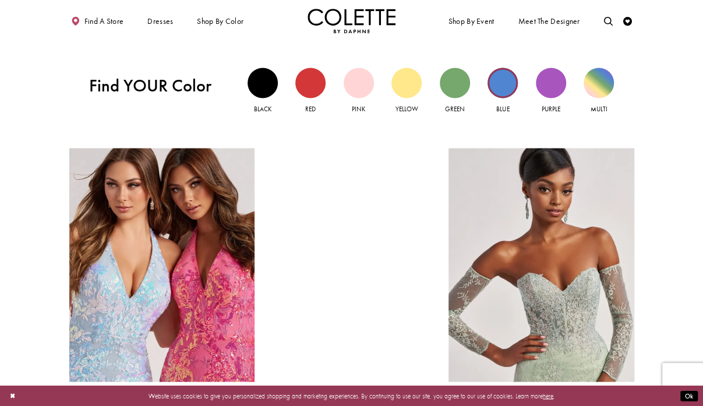 Image resolution: width=703 pixels, height=406 pixels. Describe the element at coordinates (628, 21) in the screenshot. I see `a: Check Wishlist` at that location.